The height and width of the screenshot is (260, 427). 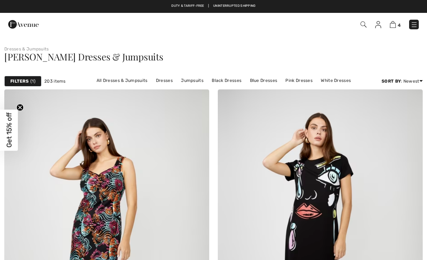 I want to click on img: My Info, so click(x=378, y=25).